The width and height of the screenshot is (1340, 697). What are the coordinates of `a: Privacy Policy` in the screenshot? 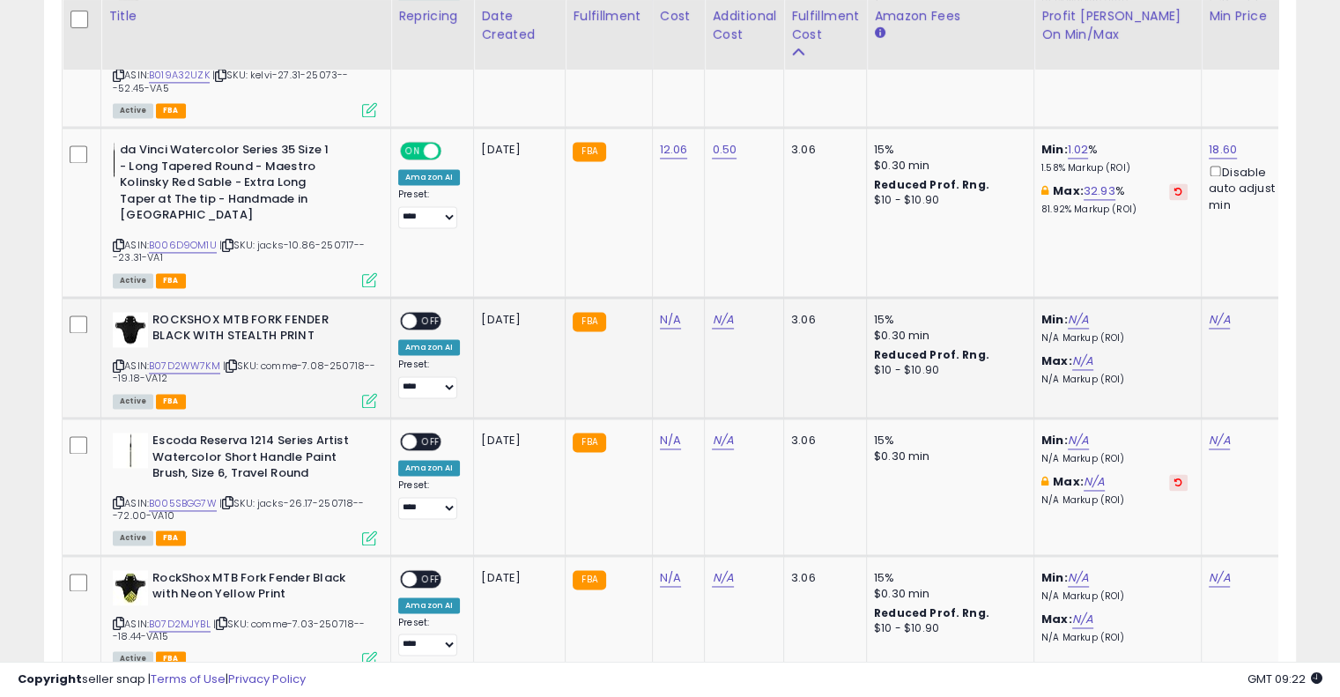 It's located at (267, 678).